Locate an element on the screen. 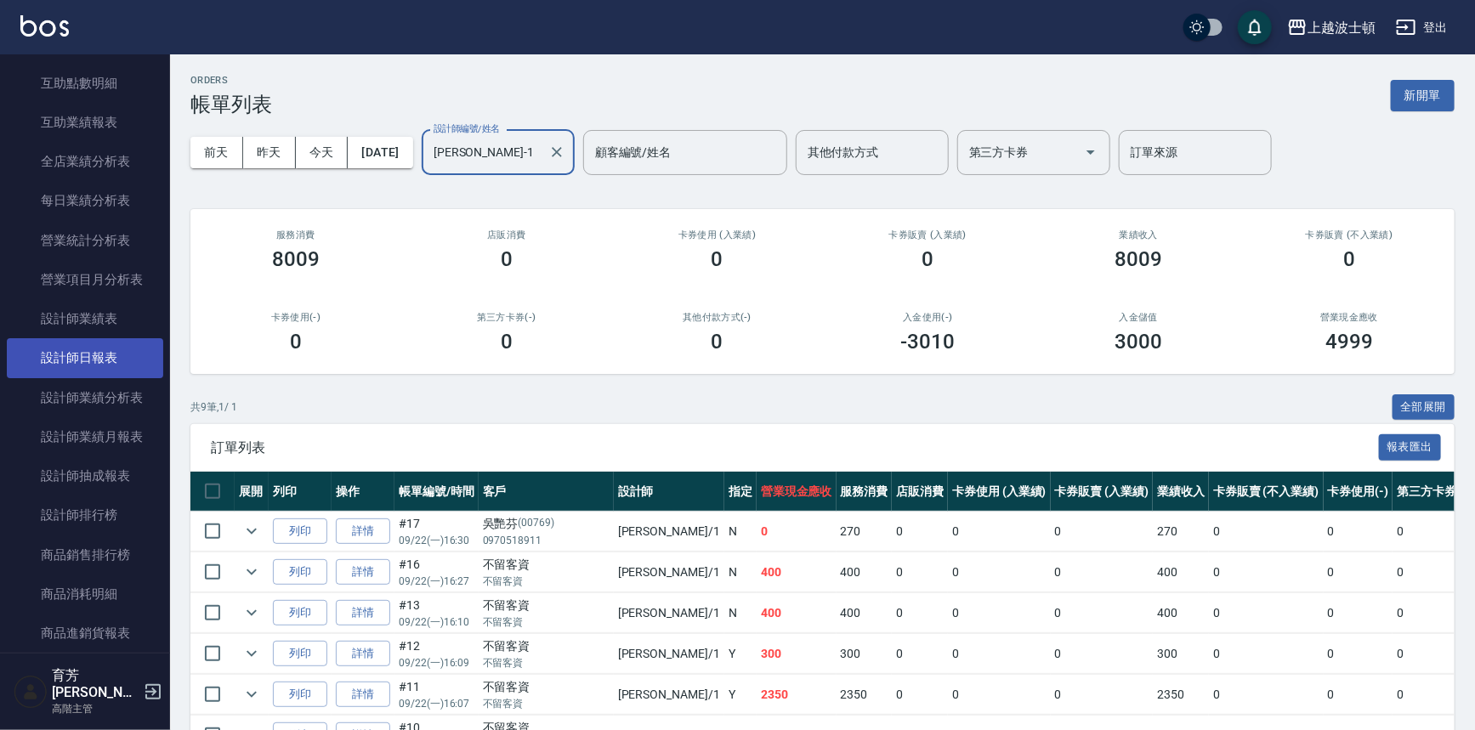  p: 共 9 筆, 1 / 1 is located at coordinates (213, 407).